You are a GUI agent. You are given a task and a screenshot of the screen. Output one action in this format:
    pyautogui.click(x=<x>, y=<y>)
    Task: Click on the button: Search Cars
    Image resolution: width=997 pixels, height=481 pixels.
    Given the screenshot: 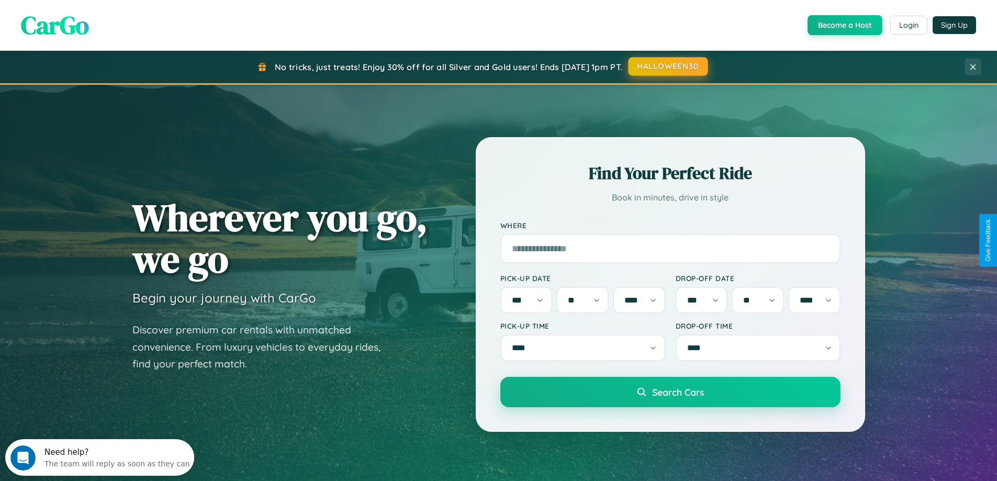 What is the action you would take?
    pyautogui.click(x=671, y=392)
    